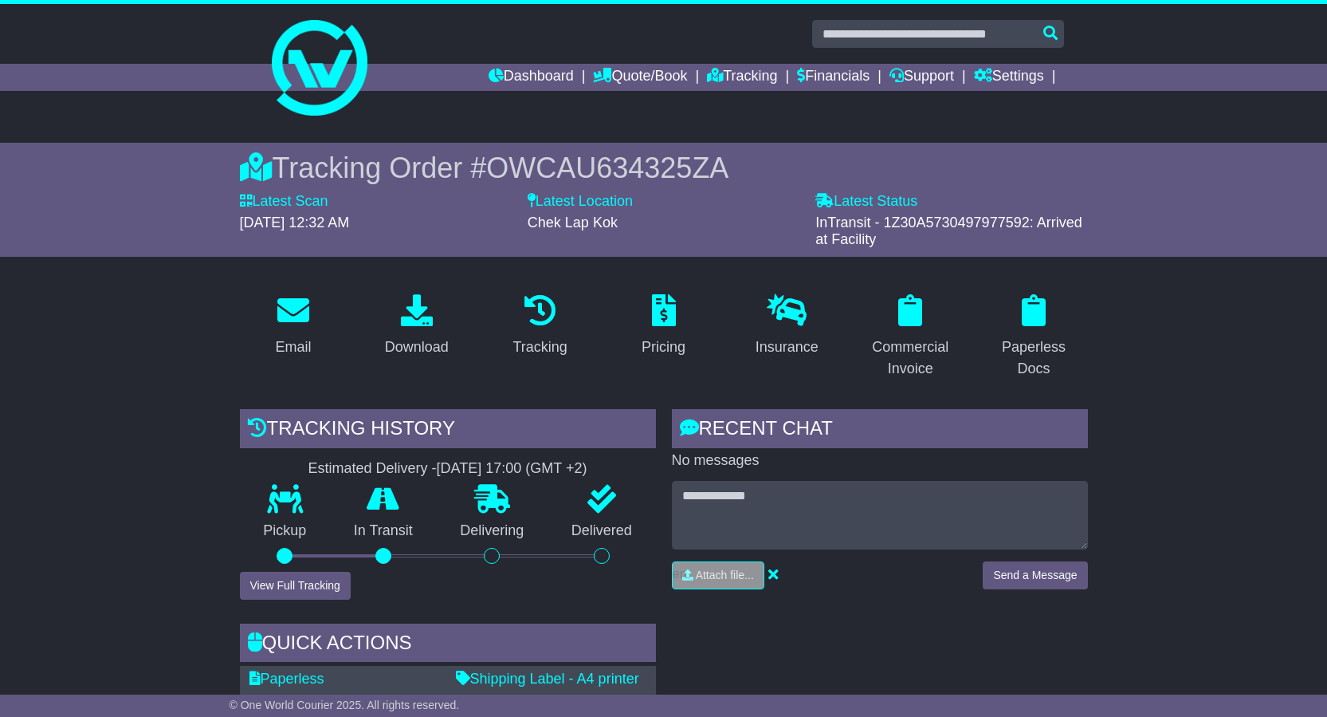  What do you see at coordinates (833, 77) in the screenshot?
I see `a: Financials` at bounding box center [833, 77].